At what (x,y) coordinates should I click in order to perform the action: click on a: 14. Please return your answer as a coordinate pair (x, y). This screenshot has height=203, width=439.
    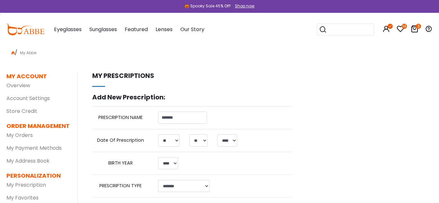
    Looking at the image, I should click on (400, 30).